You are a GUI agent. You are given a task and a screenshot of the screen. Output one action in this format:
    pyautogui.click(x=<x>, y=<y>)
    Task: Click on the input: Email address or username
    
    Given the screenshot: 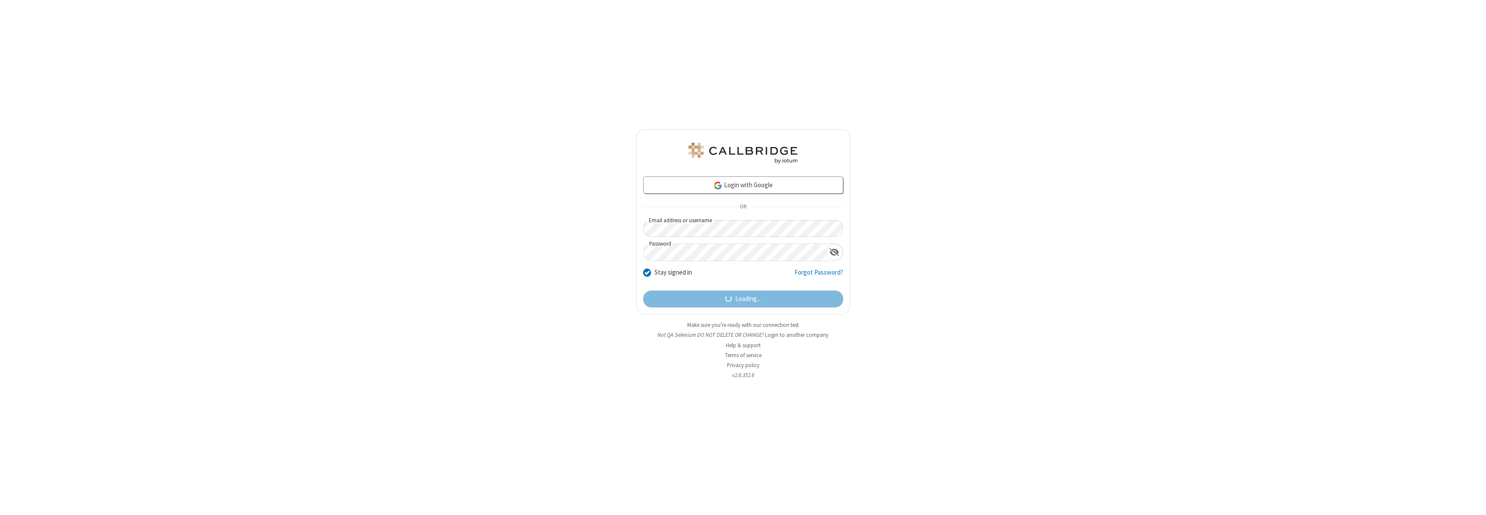 What is the action you would take?
    pyautogui.click(x=743, y=228)
    